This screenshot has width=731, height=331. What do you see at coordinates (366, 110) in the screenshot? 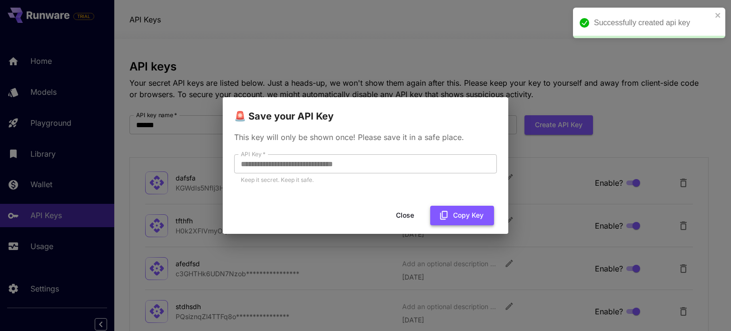
I see `h2: 🚨 Save your API Key` at bounding box center [366, 110].